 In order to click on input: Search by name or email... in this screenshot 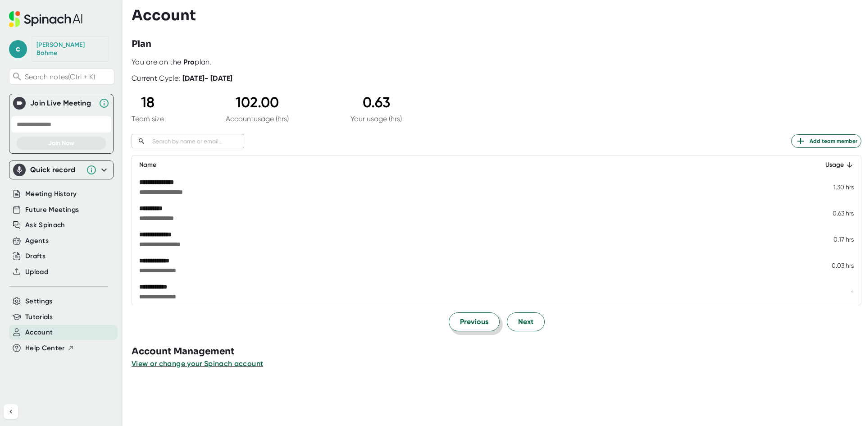, I will do `click(196, 141)`.